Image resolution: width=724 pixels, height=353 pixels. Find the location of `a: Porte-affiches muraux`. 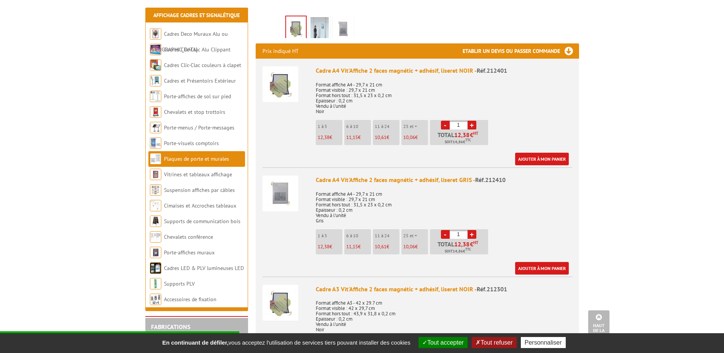

a: Porte-affiches muraux is located at coordinates (189, 252).